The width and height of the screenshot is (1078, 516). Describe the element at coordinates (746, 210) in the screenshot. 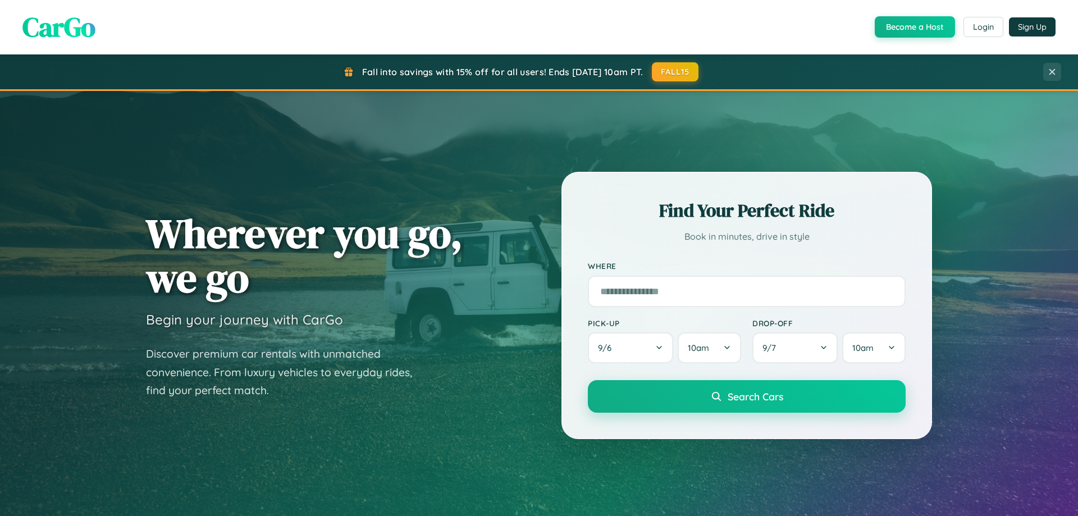

I see `h2: Find Your Perfect Ride` at that location.